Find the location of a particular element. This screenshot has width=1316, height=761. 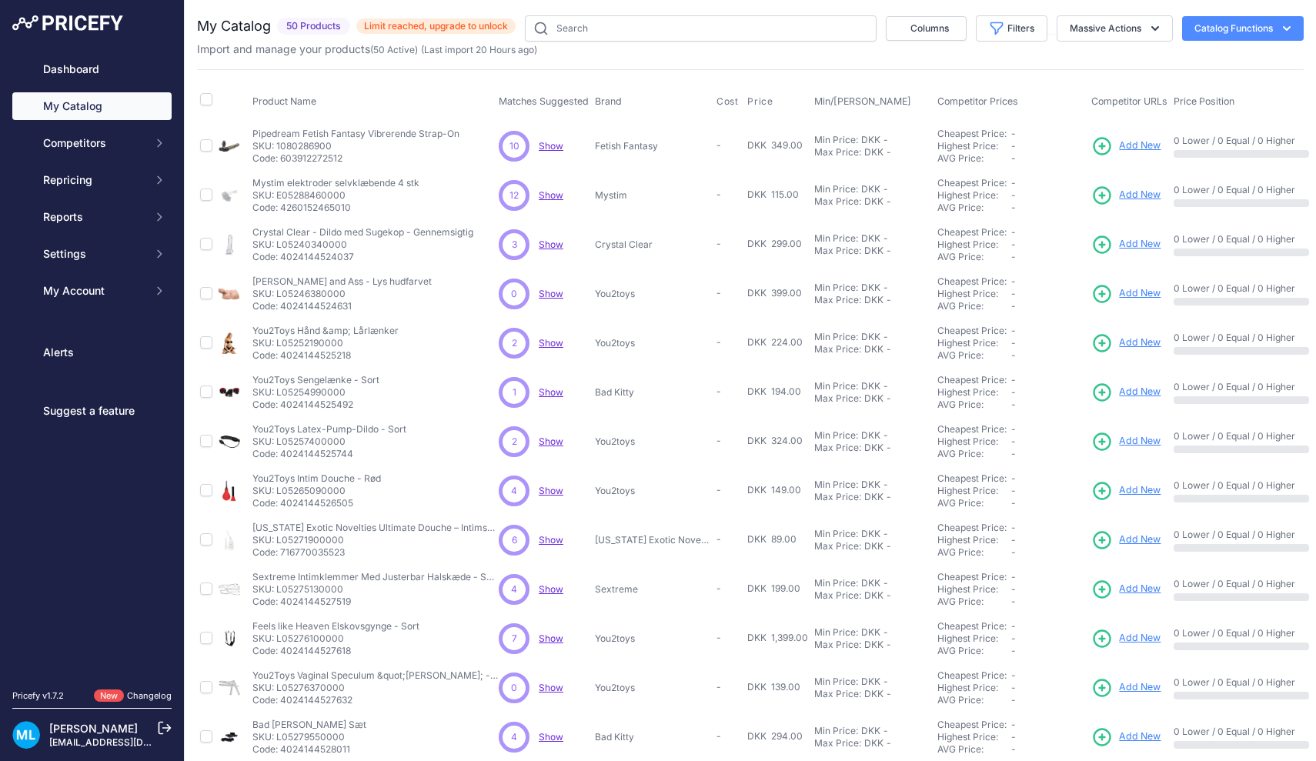

p: You2toys is located at coordinates (653, 294).